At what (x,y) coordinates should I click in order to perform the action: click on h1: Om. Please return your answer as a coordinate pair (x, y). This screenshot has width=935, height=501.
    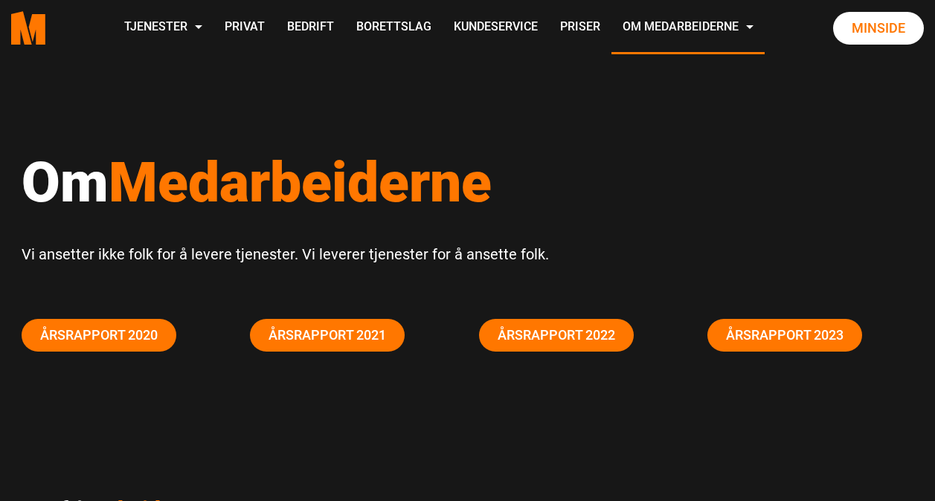
    Looking at the image, I should click on (468, 182).